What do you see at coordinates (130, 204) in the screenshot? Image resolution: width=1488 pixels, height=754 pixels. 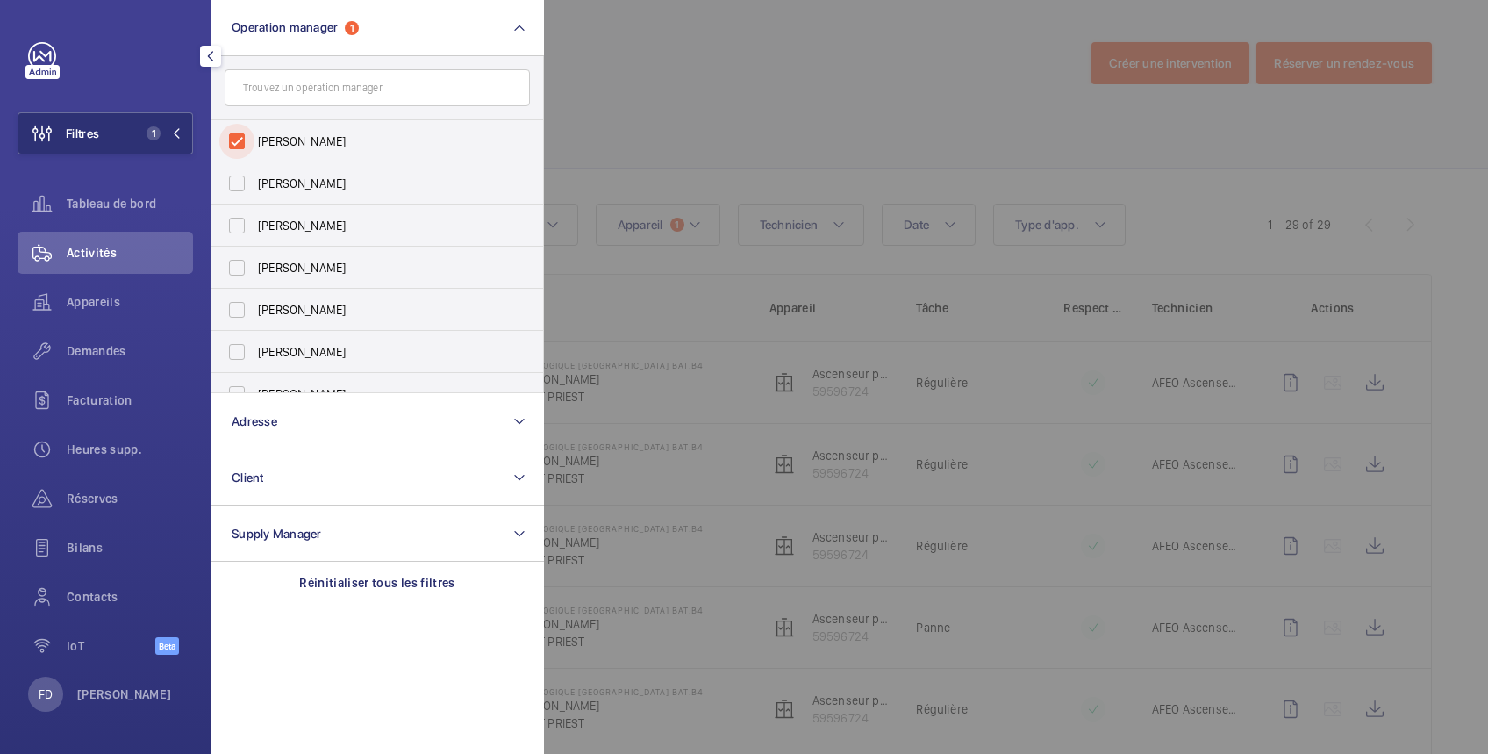 I see `span: Tableau de bord` at bounding box center [130, 204].